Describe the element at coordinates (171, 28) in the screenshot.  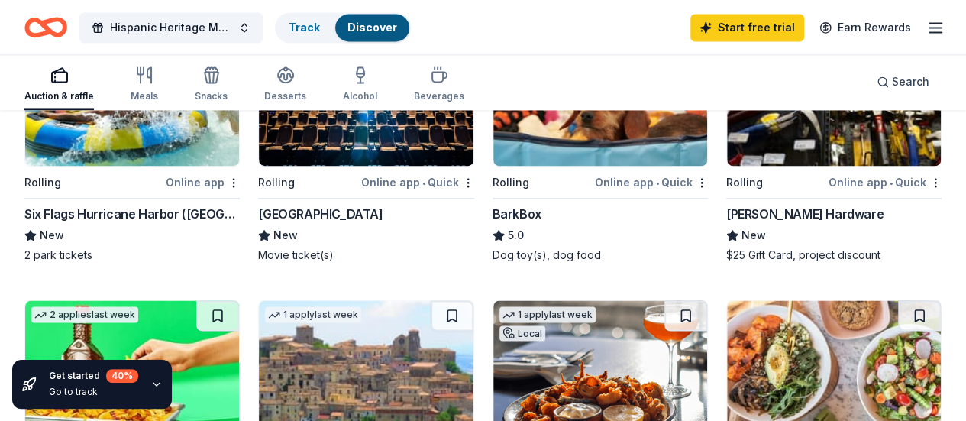
I see `span: Hispanic Heritage Month Showcase` at that location.